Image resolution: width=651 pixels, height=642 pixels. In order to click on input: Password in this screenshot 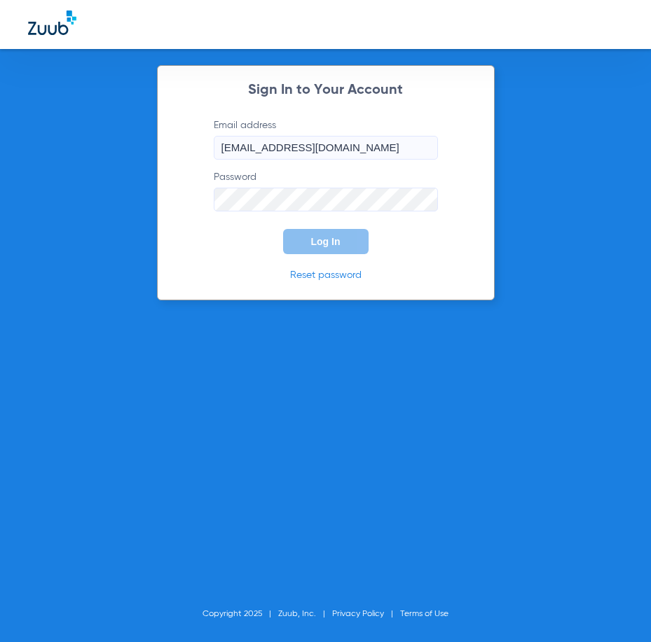, I will do `click(326, 200)`.